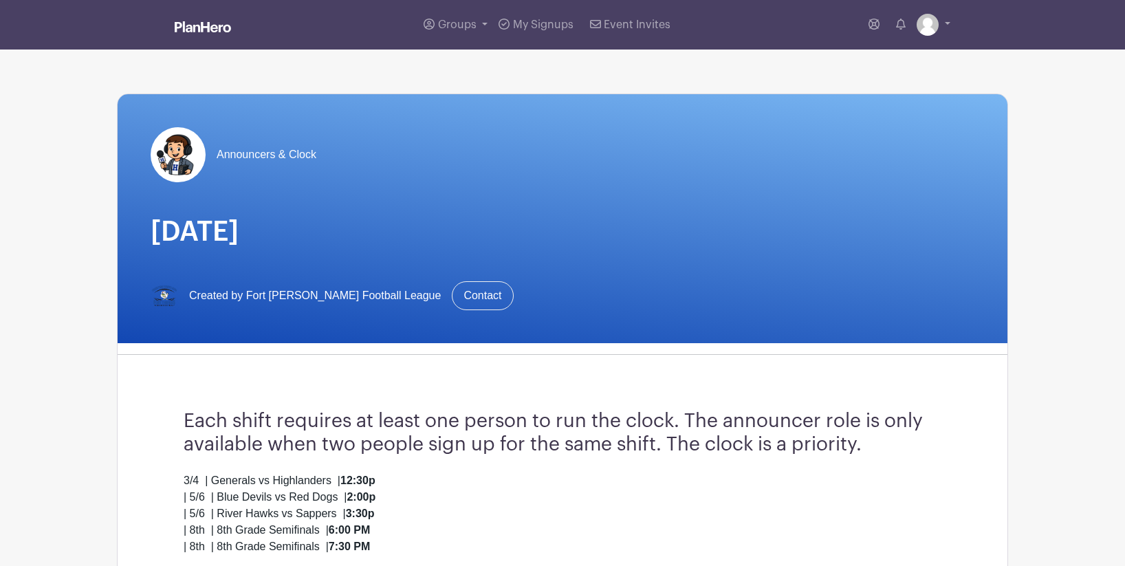 The image size is (1125, 566). Describe the element at coordinates (358, 480) in the screenshot. I see `strong: 12:30p` at that location.